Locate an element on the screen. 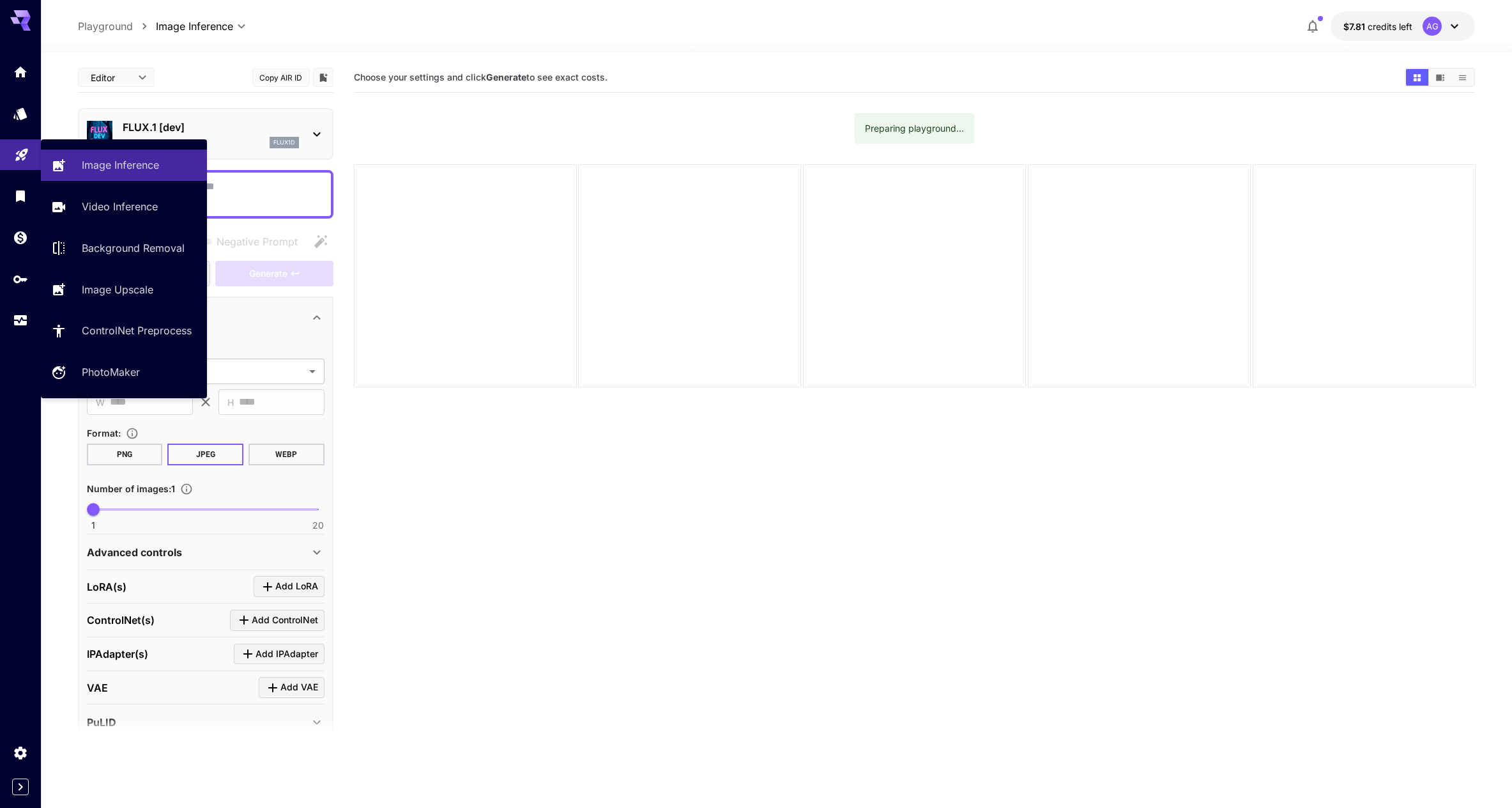  button: Show images in grid view is located at coordinates (1416, 77).